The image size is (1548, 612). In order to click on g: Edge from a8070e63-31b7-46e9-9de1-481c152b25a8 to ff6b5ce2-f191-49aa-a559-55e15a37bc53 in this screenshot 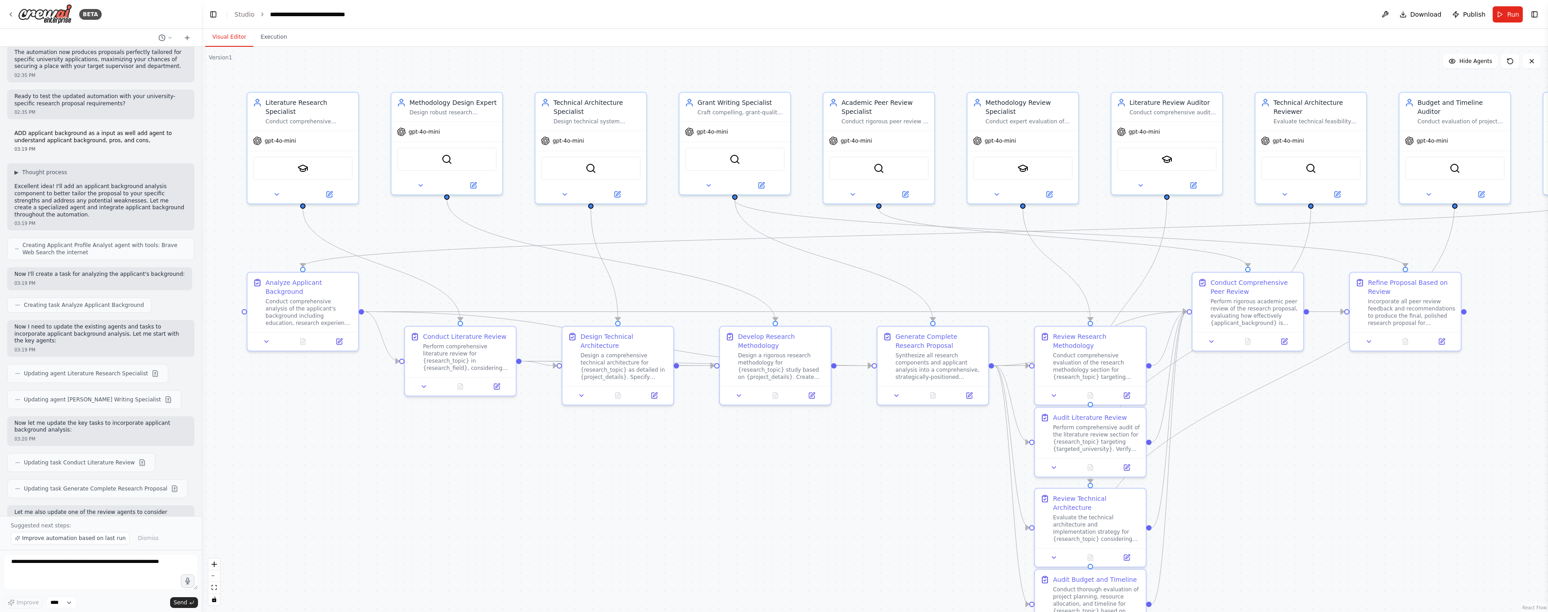, I will do `click(382, 265)`.